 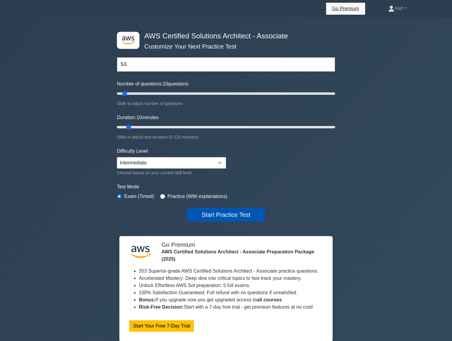 What do you see at coordinates (153, 84) in the screenshot?
I see `label: Number of questions: questions` at bounding box center [153, 84].